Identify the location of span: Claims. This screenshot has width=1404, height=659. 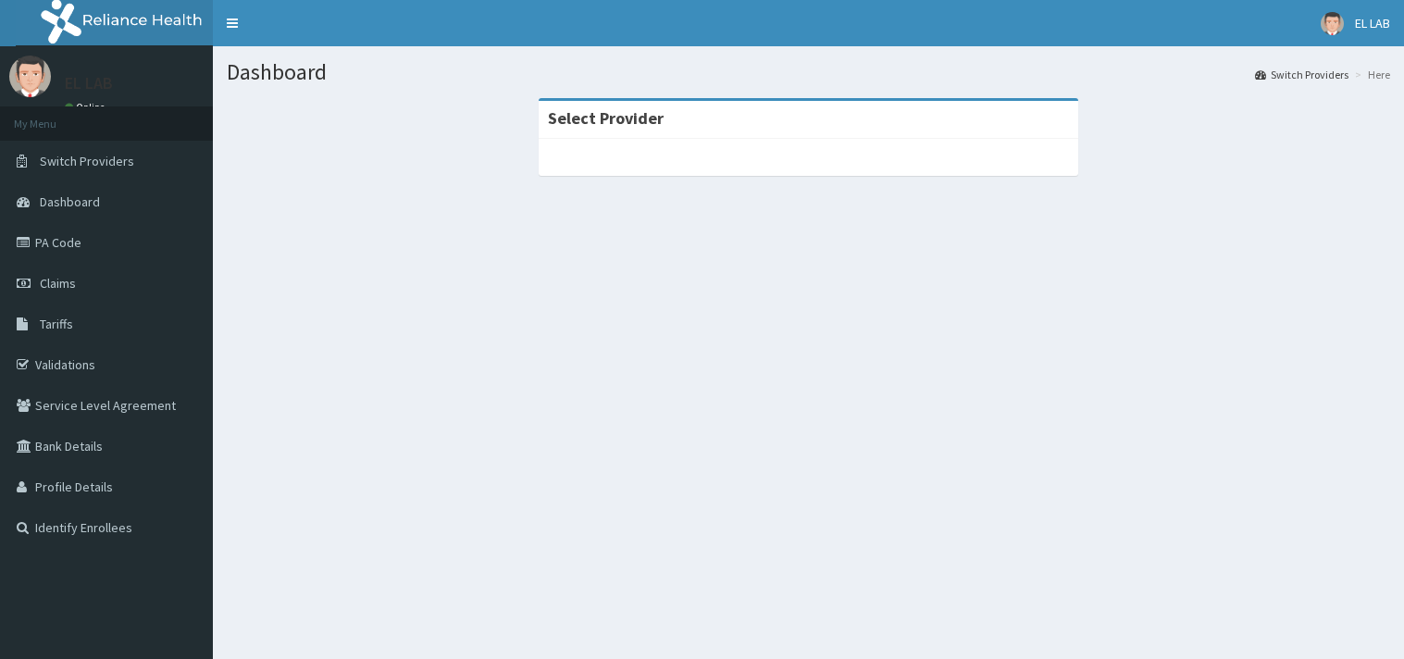
(57, 283).